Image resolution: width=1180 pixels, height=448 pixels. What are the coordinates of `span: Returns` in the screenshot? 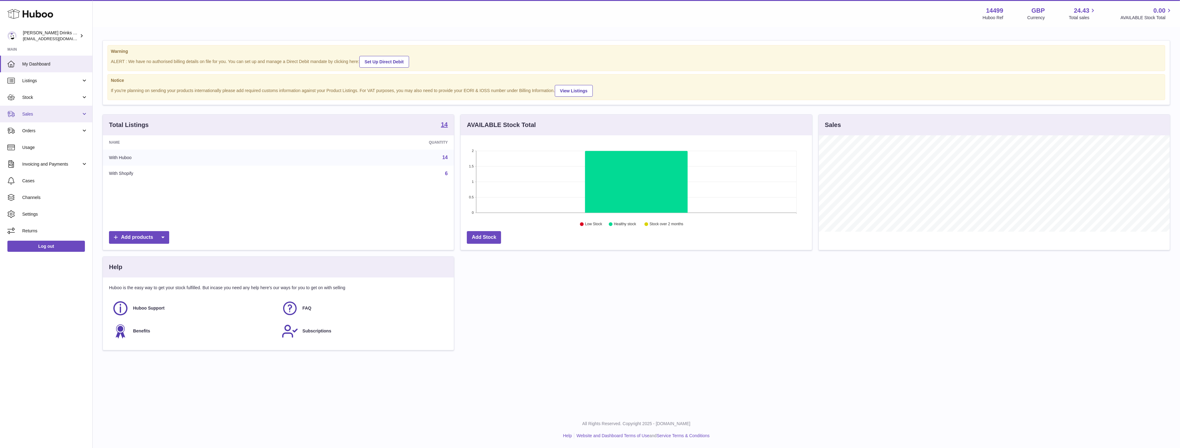 It's located at (55, 231).